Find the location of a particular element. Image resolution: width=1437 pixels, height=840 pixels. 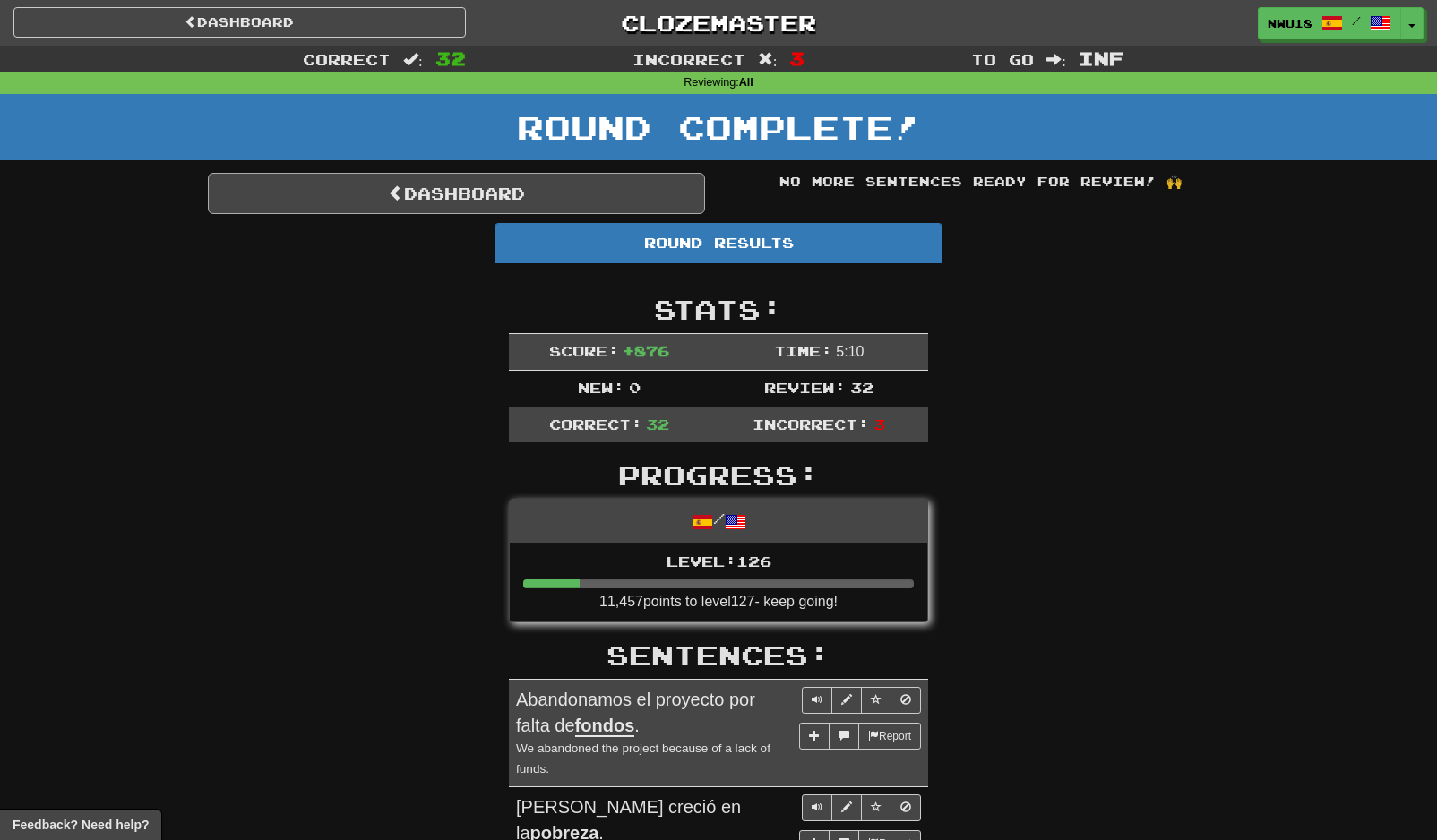

span: Score: is located at coordinates (584, 350).